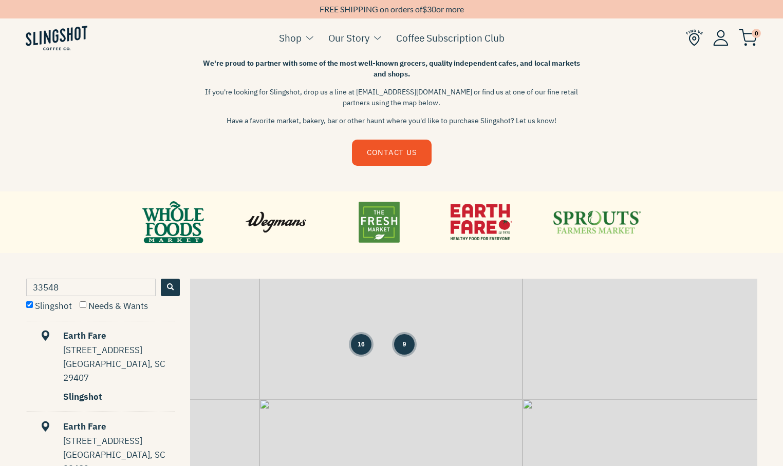 This screenshot has height=466, width=783. What do you see at coordinates (49, 306) in the screenshot?
I see `label: Slingshot` at bounding box center [49, 306].